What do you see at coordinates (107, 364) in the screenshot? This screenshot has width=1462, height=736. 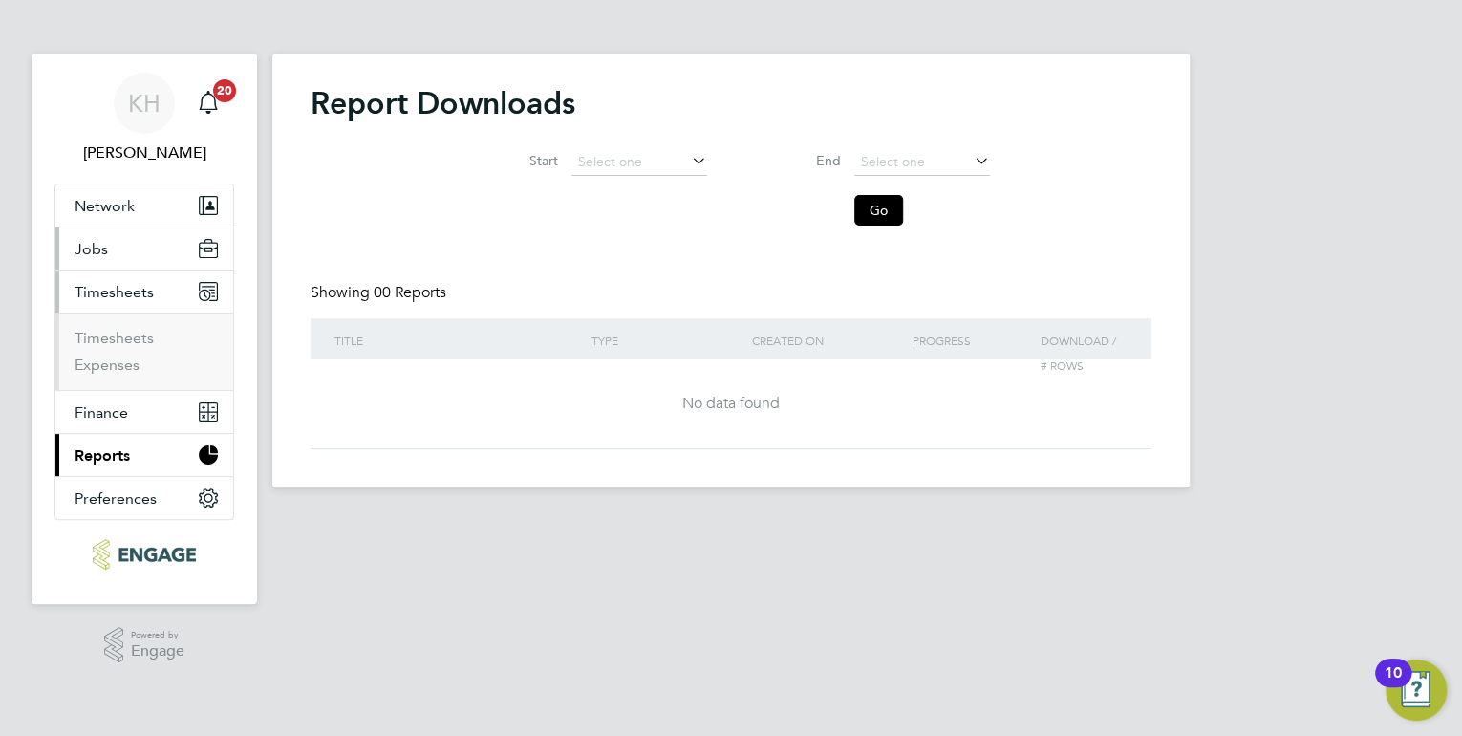 I see `a: Expenses` at bounding box center [107, 364].